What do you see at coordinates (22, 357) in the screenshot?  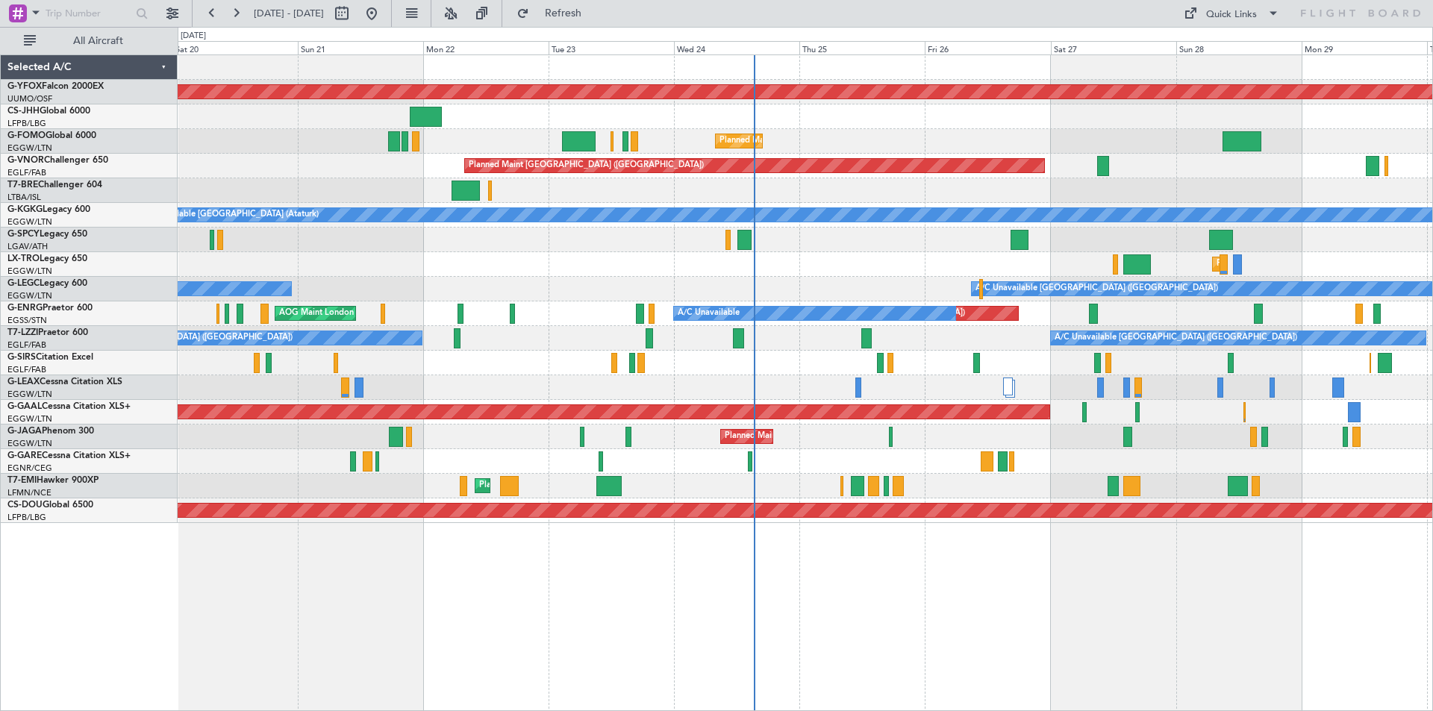 I see `span: G-SIRS` at bounding box center [22, 357].